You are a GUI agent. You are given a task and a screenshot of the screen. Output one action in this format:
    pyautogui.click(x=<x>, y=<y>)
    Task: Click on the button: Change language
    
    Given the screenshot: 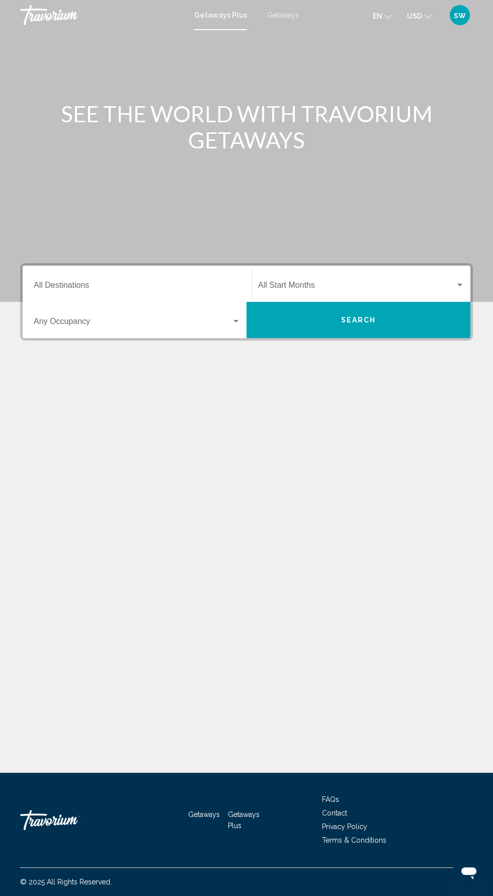 What is the action you would take?
    pyautogui.click(x=382, y=16)
    